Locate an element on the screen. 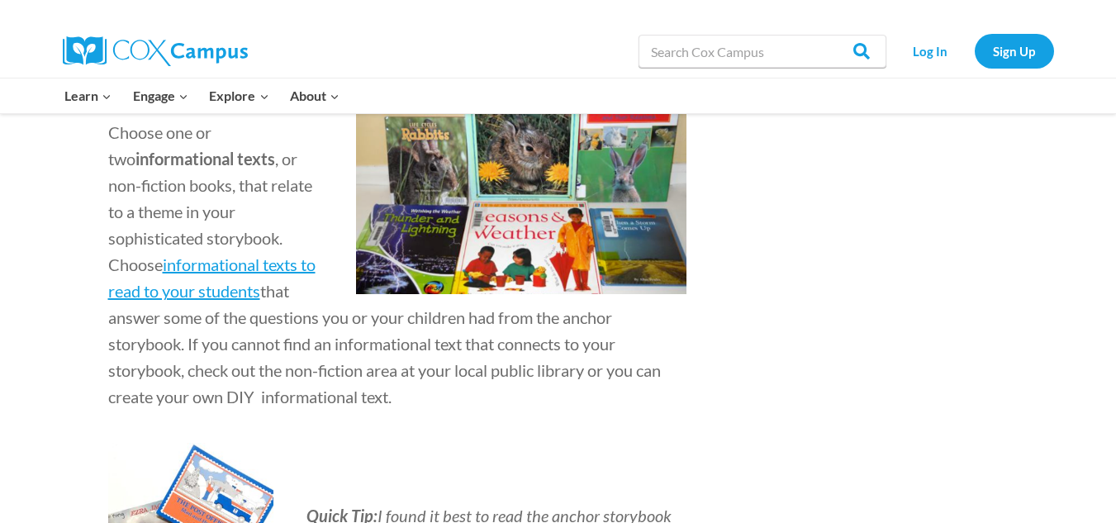 The width and height of the screenshot is (1116, 523). span: that answer some of the questions you or your children had from the anchor storybook. If you cann... is located at coordinates (384, 344).